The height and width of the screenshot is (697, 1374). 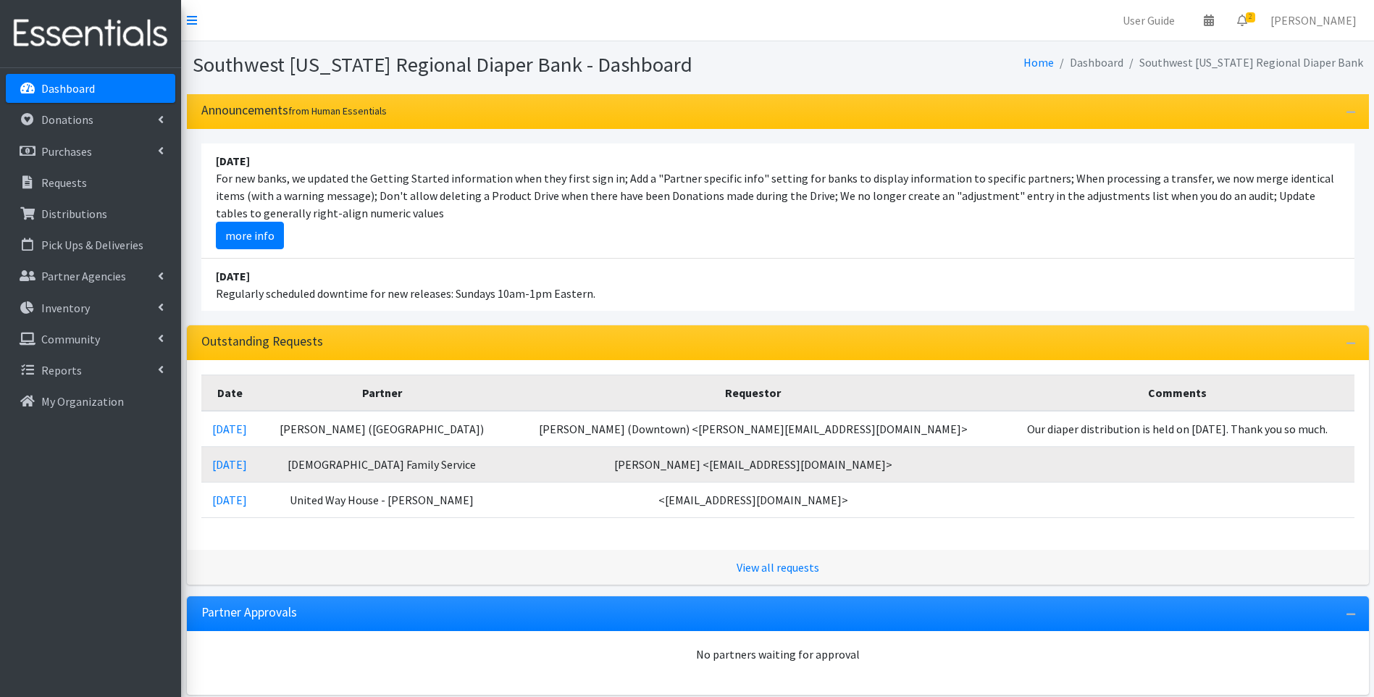 What do you see at coordinates (91, 214) in the screenshot?
I see `a: Distributions` at bounding box center [91, 214].